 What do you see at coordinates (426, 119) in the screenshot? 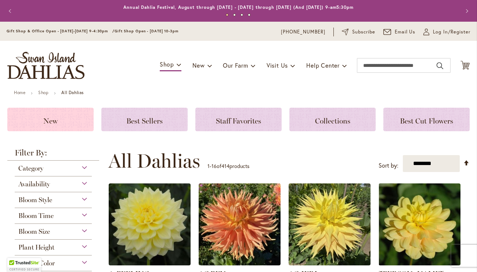
I see `a: Best Cut Flowers` at bounding box center [426, 119].